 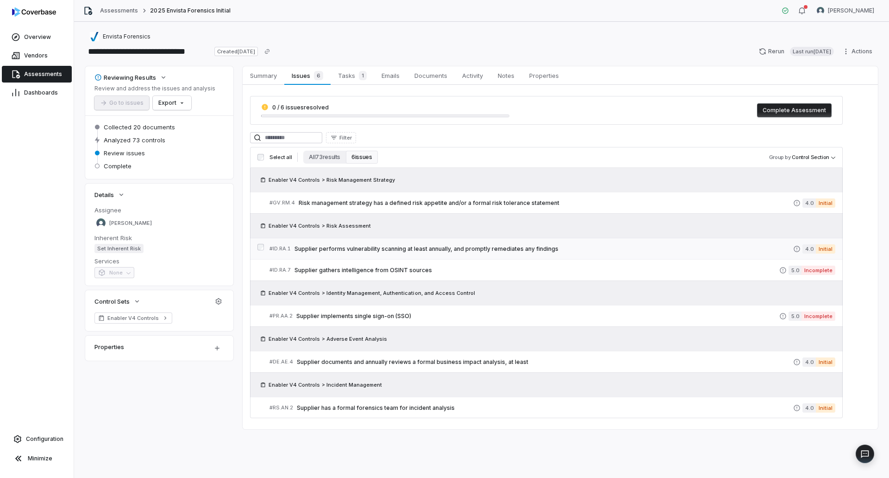 What do you see at coordinates (281, 157) in the screenshot?
I see `span: Select all` at bounding box center [281, 157].